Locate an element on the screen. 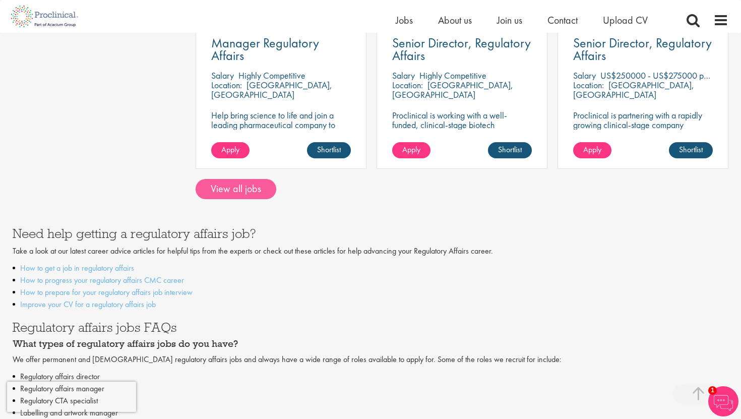  span: Contact is located at coordinates (562, 20).